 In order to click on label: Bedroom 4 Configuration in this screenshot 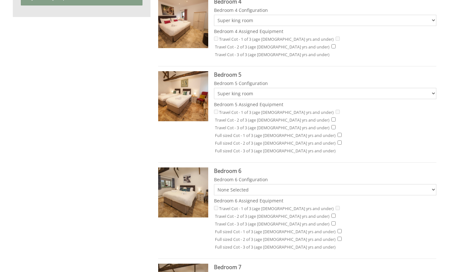, I will do `click(325, 10)`.